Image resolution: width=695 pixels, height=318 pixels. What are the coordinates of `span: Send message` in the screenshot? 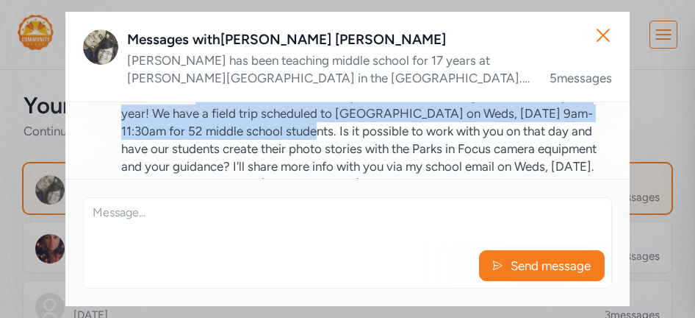 It's located at (551, 265).